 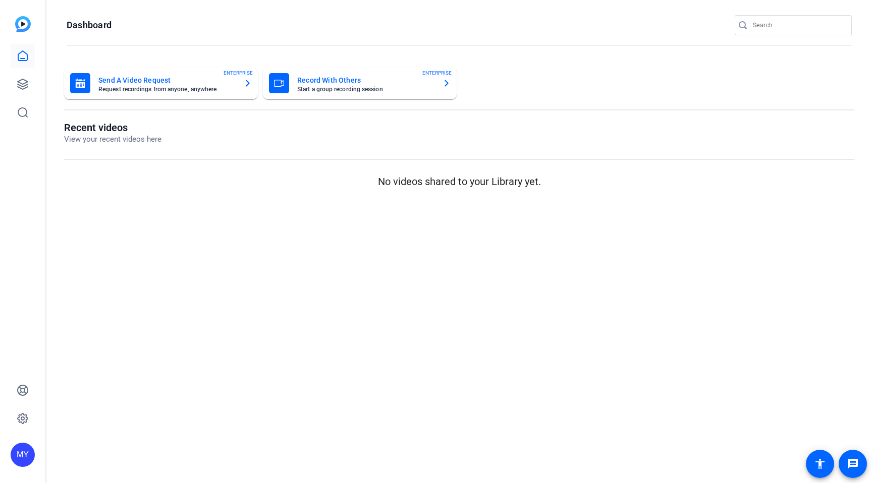 I want to click on p: View your recent videos here, so click(x=113, y=139).